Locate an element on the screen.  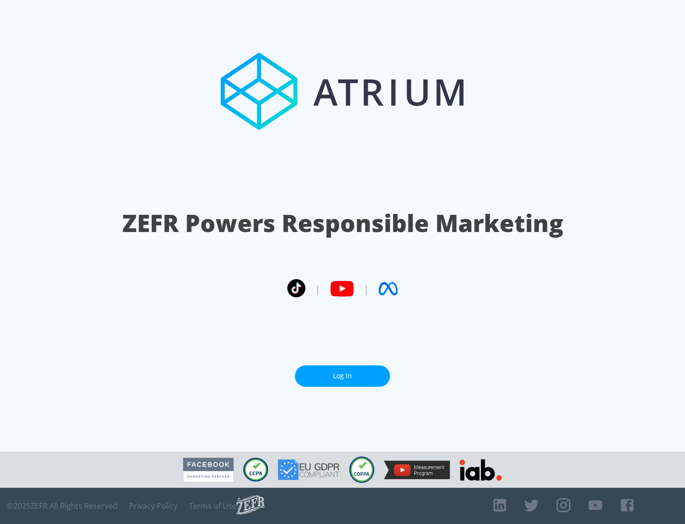
img: YouTube Measurement Program is located at coordinates (417, 469).